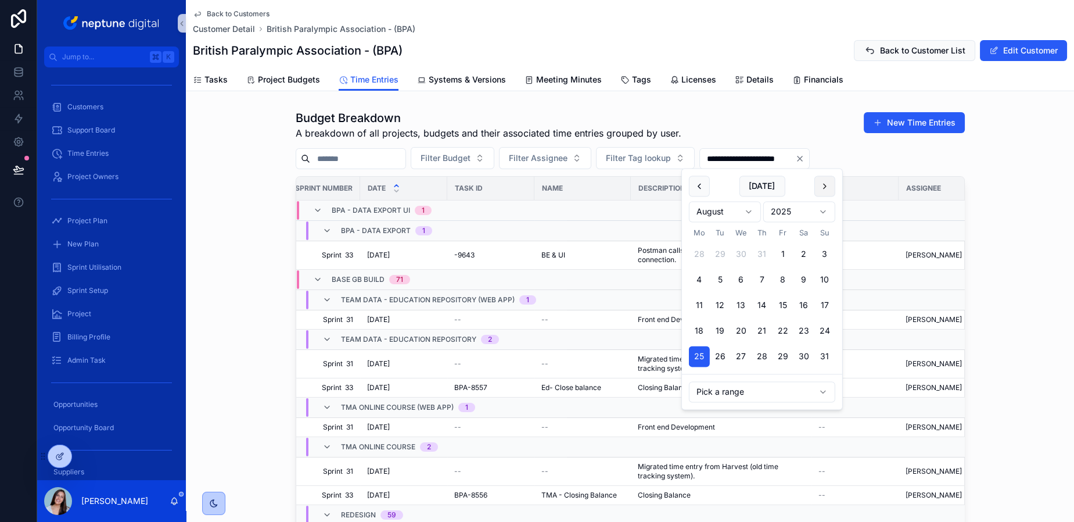  What do you see at coordinates (721, 255) in the screenshot?
I see `span: Postman calls and scripts required for full DAPI connection.` at bounding box center [721, 255].